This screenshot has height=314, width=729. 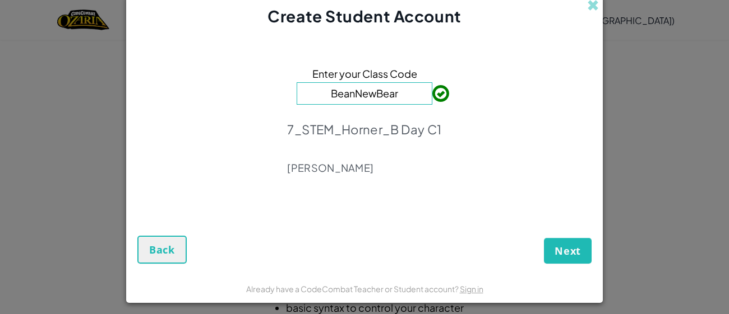 I want to click on span: Already have a CodeCombat Teacher or Student account?, so click(x=353, y=289).